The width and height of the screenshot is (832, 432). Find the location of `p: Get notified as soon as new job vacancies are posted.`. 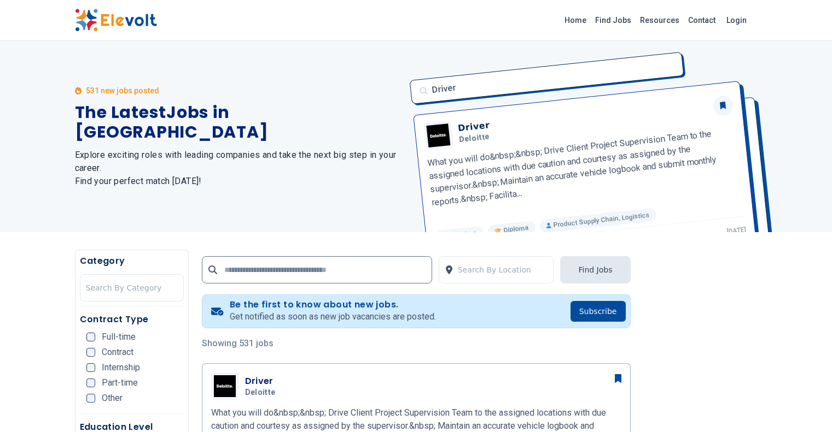

p: Get notified as soon as new job vacancies are posted. is located at coordinates (332, 317).